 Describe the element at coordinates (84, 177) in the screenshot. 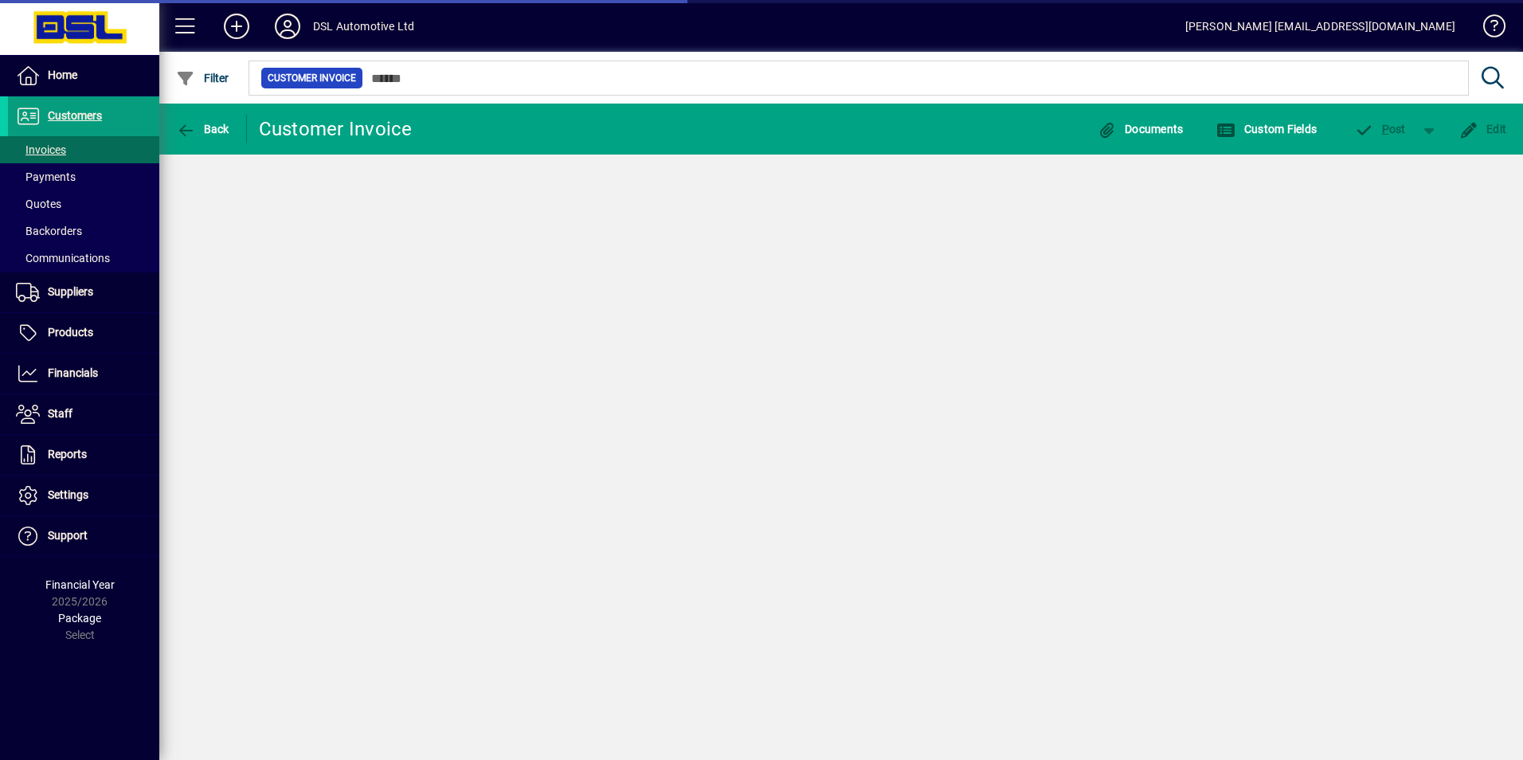

I see `a: Payments` at that location.